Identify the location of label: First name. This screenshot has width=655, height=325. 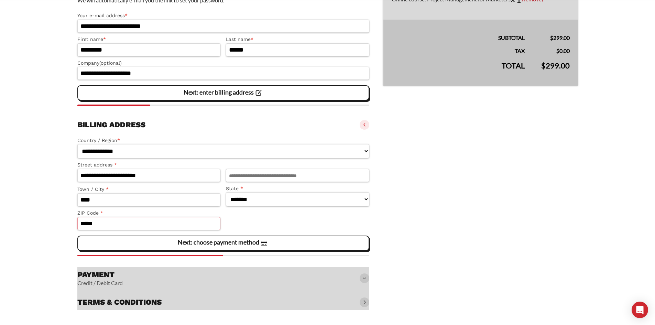
(149, 39).